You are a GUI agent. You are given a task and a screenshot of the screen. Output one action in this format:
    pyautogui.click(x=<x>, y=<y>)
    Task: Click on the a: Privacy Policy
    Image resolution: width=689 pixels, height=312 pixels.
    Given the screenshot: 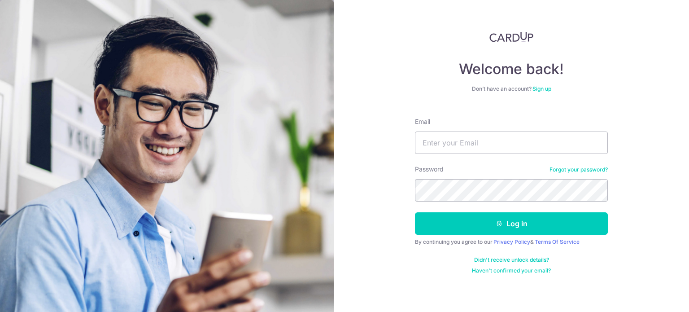 What is the action you would take?
    pyautogui.click(x=512, y=241)
    